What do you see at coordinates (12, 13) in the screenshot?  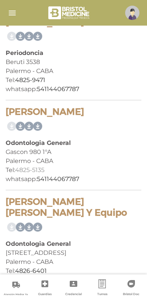 I see `img: Cober_menu-lines-white.svg` at bounding box center [12, 13].